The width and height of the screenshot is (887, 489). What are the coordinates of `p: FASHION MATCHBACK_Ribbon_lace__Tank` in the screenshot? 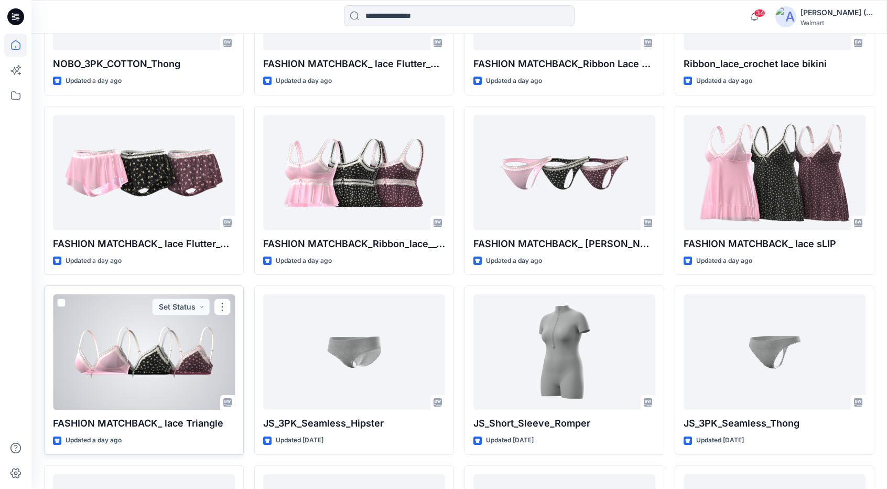 It's located at (354, 244).